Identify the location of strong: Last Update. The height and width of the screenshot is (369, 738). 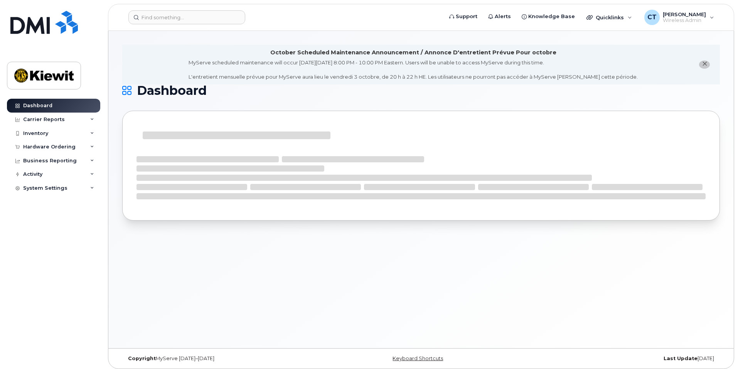
(680, 358).